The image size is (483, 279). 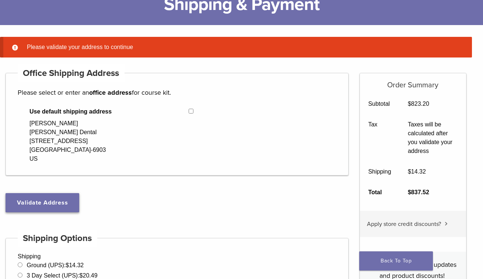 What do you see at coordinates (380, 172) in the screenshot?
I see `th: Shipping` at bounding box center [380, 172].